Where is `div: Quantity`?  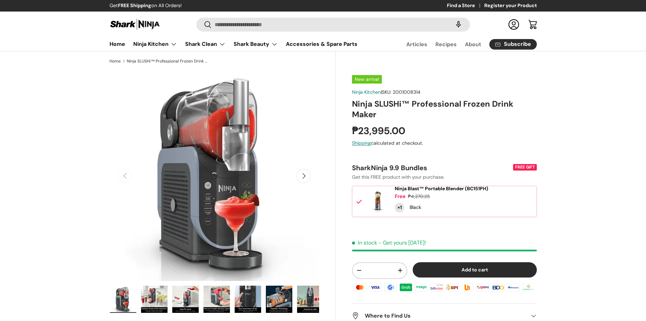
div: Quantity is located at coordinates (400, 207).